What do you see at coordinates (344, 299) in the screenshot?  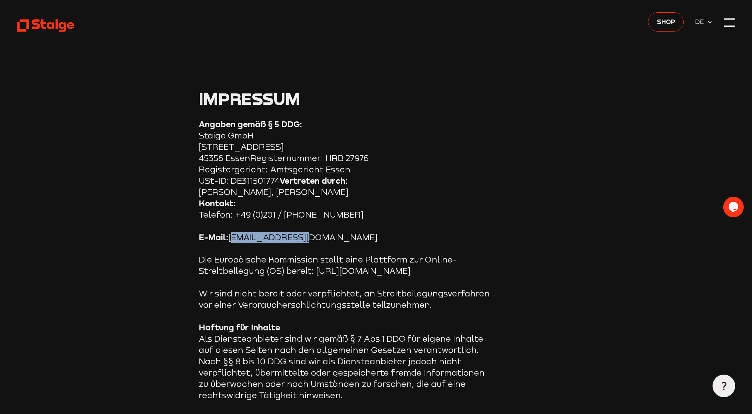 I see `p: Wir sind nicht bereit oder verpflichtet, an Streitbeilegungsverfahren vor einer Verbraucherschlic...` at bounding box center [344, 299].